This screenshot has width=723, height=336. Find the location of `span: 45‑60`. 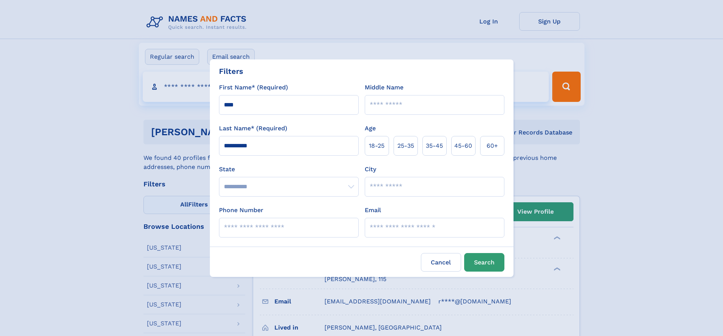

span: 45‑60 is located at coordinates (463, 146).